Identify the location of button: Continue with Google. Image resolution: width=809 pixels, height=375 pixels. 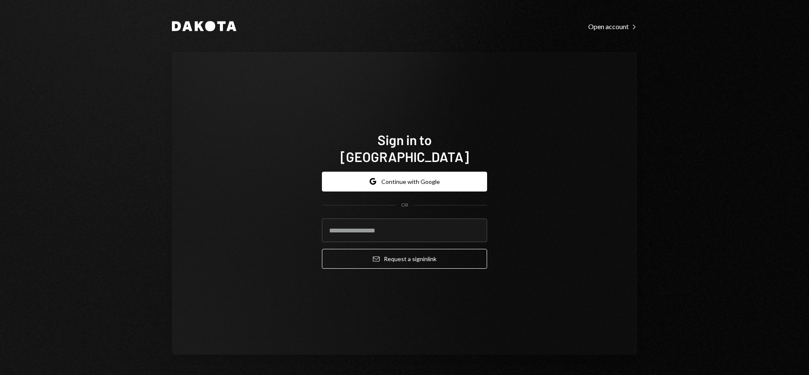
(405, 181).